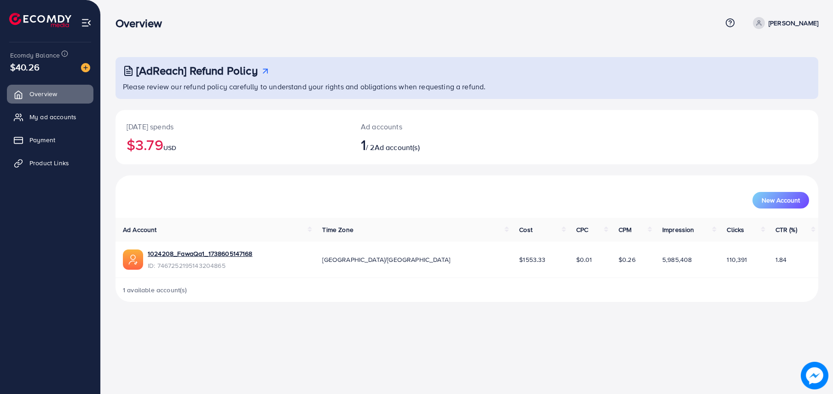  I want to click on span: Overview, so click(43, 94).